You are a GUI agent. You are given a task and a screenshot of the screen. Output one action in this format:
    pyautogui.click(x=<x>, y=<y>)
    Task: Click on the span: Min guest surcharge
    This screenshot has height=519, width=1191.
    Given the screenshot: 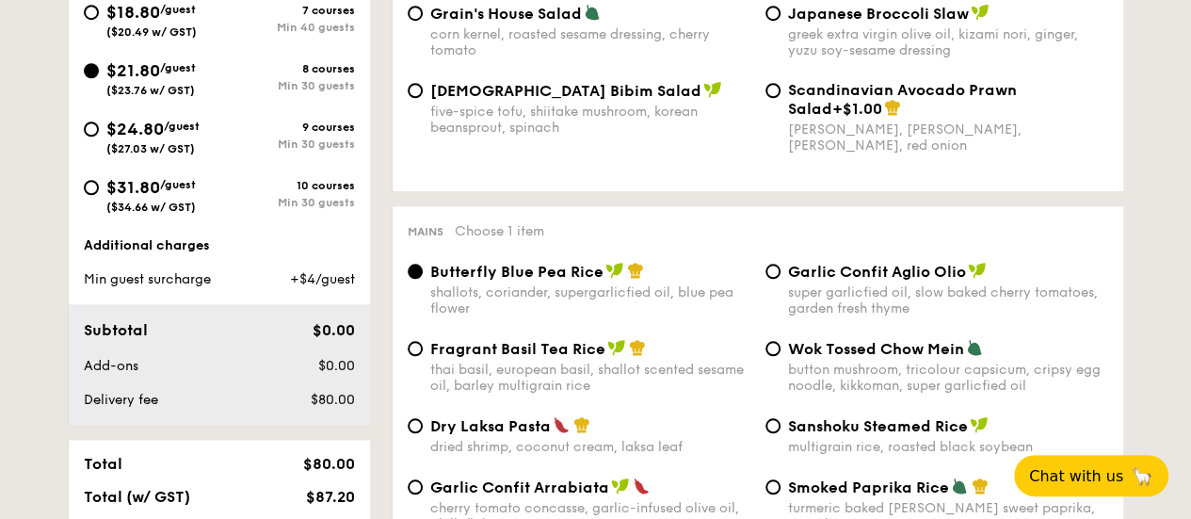 What is the action you would take?
    pyautogui.click(x=147, y=279)
    